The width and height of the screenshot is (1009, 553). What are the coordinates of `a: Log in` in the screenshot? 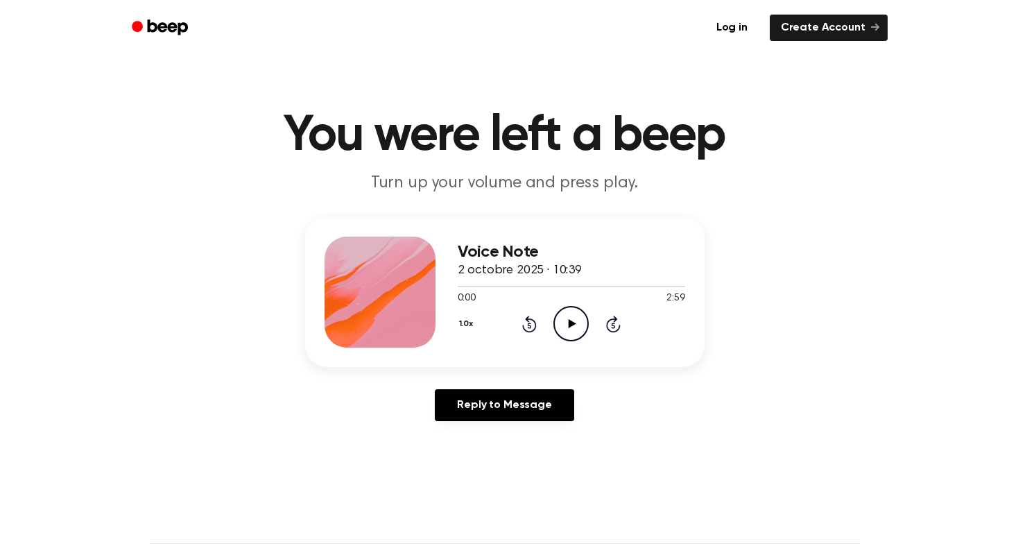 It's located at (732, 28).